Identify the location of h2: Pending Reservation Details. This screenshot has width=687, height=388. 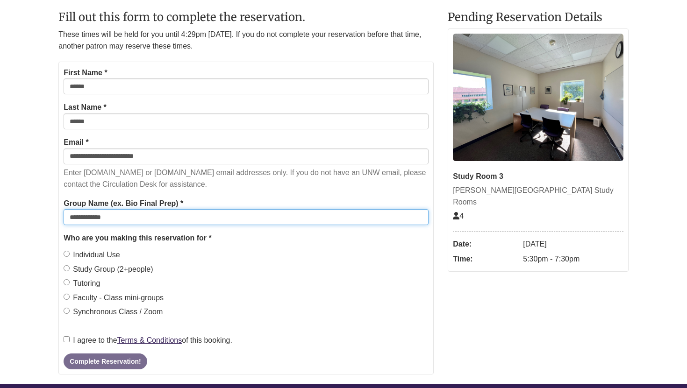
(538, 17).